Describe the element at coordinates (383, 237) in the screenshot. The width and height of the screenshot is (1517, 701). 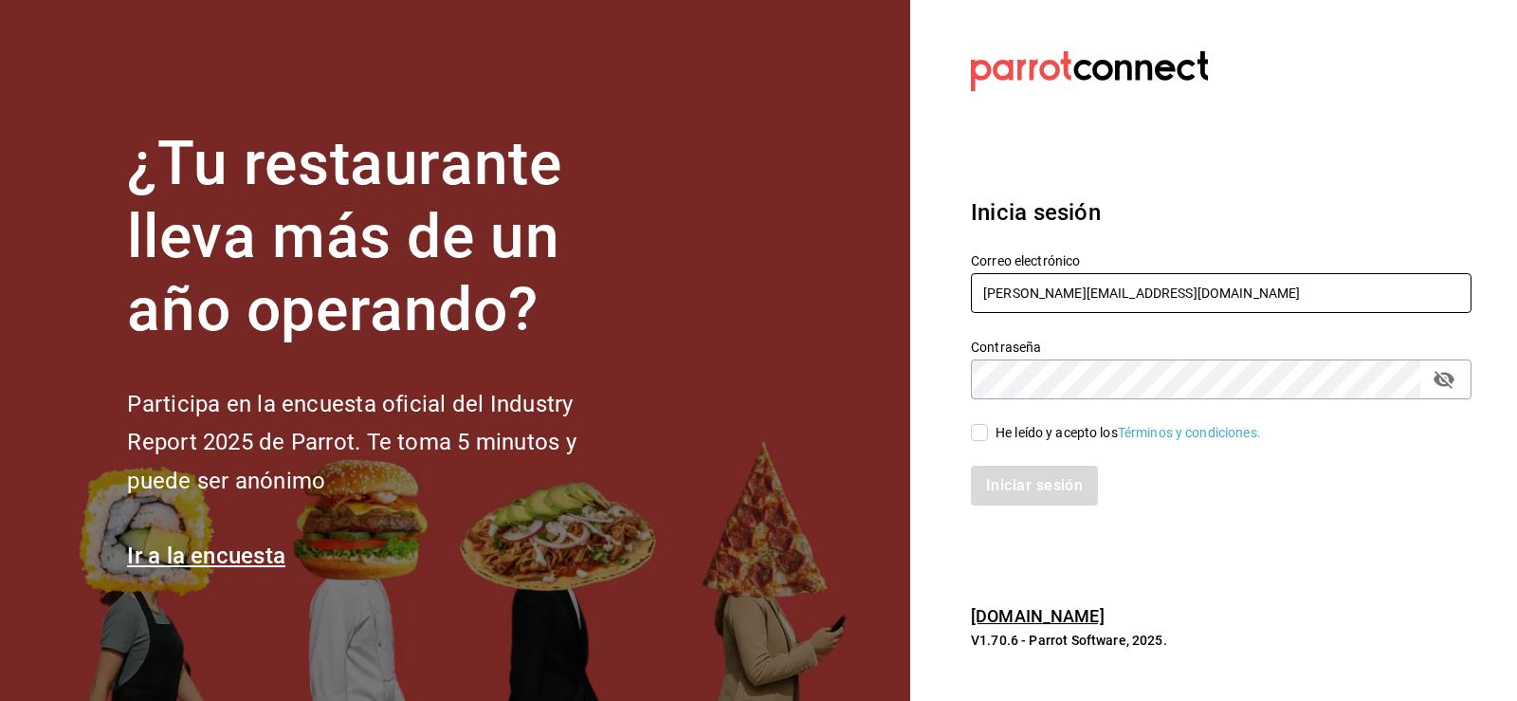
I see `h1: ¿Tu restaurante lleva más de un año operando?` at that location.